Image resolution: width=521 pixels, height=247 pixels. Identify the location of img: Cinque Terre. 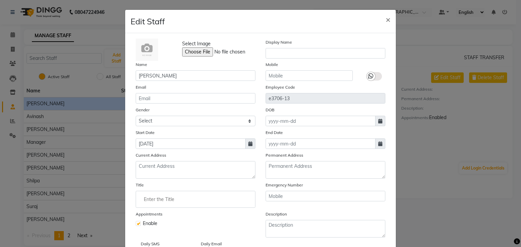
(147, 50).